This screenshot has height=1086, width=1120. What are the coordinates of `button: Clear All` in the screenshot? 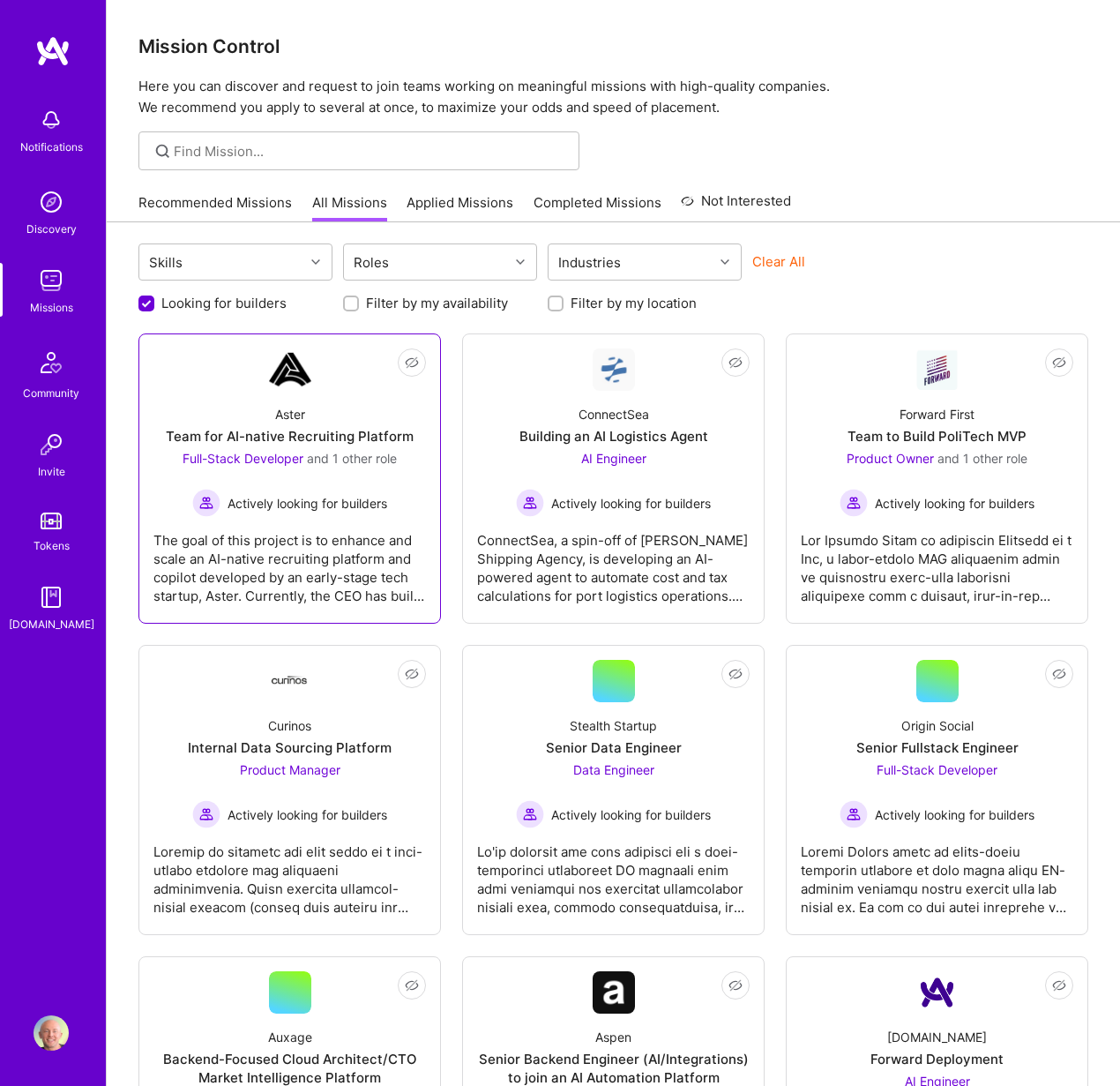 It's located at (779, 261).